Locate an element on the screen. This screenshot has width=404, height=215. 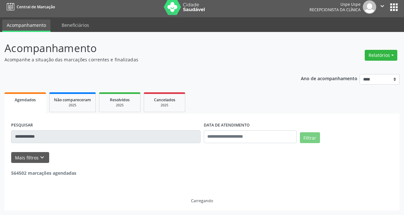
span: Recepcionista da clínica is located at coordinates (335, 10).